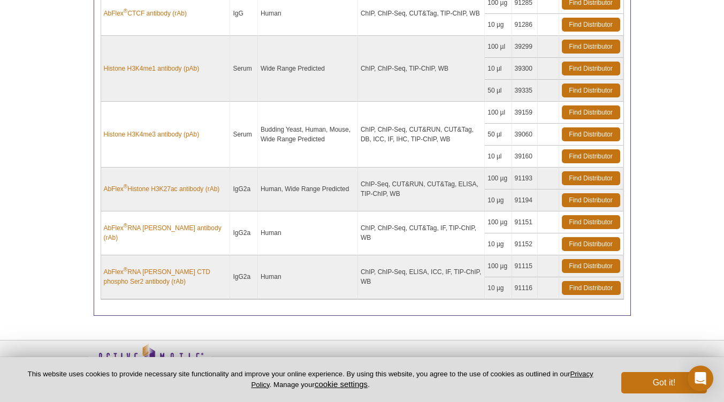 The image size is (724, 402). Describe the element at coordinates (151, 68) in the screenshot. I see `a: Histone H3K4me1 antibody (pAb)` at that location.